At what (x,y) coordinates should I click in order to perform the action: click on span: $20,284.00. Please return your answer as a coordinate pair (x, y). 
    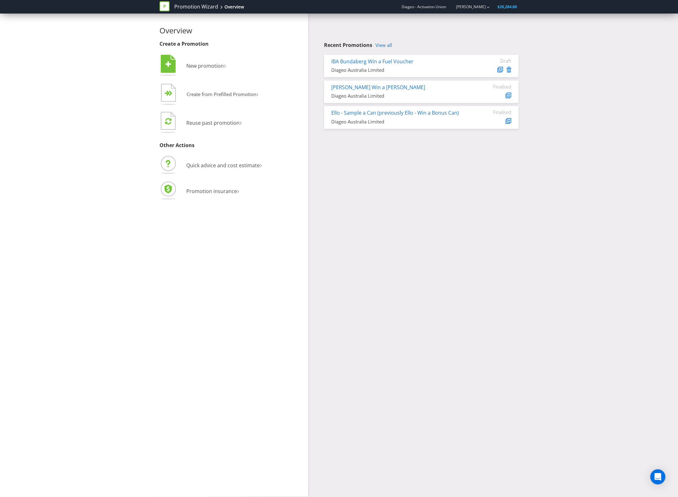
    Looking at the image, I should click on (507, 7).